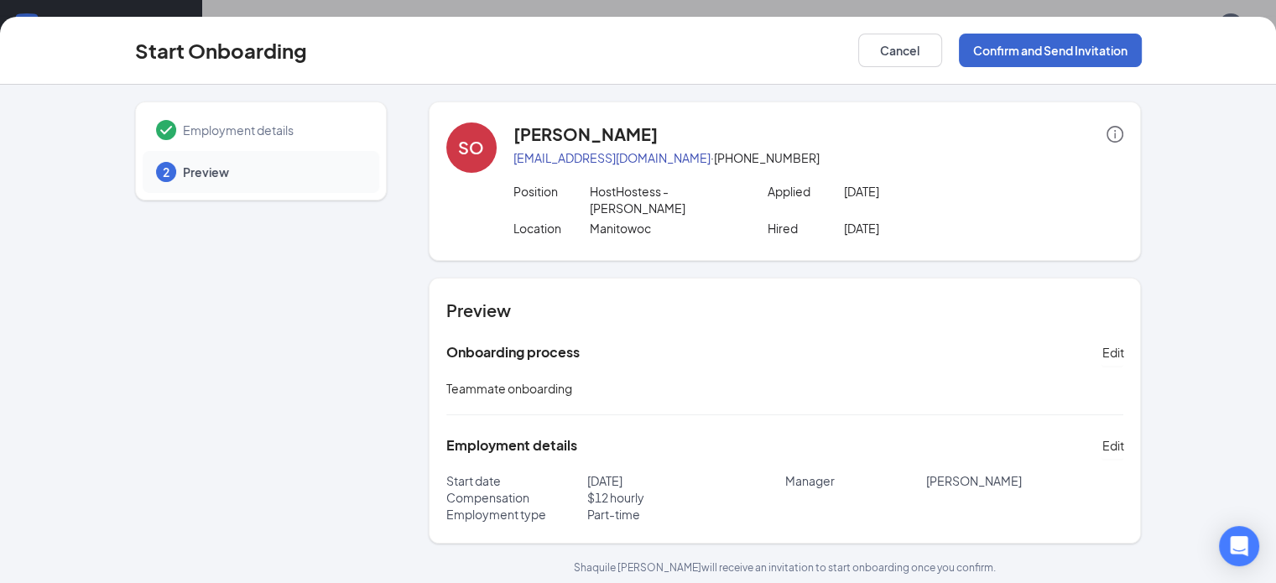  I want to click on p: $ 12 hourly, so click(687, 498).